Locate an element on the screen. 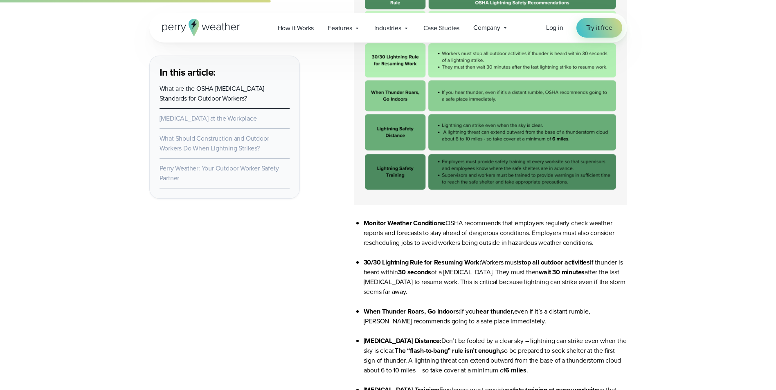 This screenshot has height=390, width=776. strong: Monitor Weather Conditions: is located at coordinates (404, 223).